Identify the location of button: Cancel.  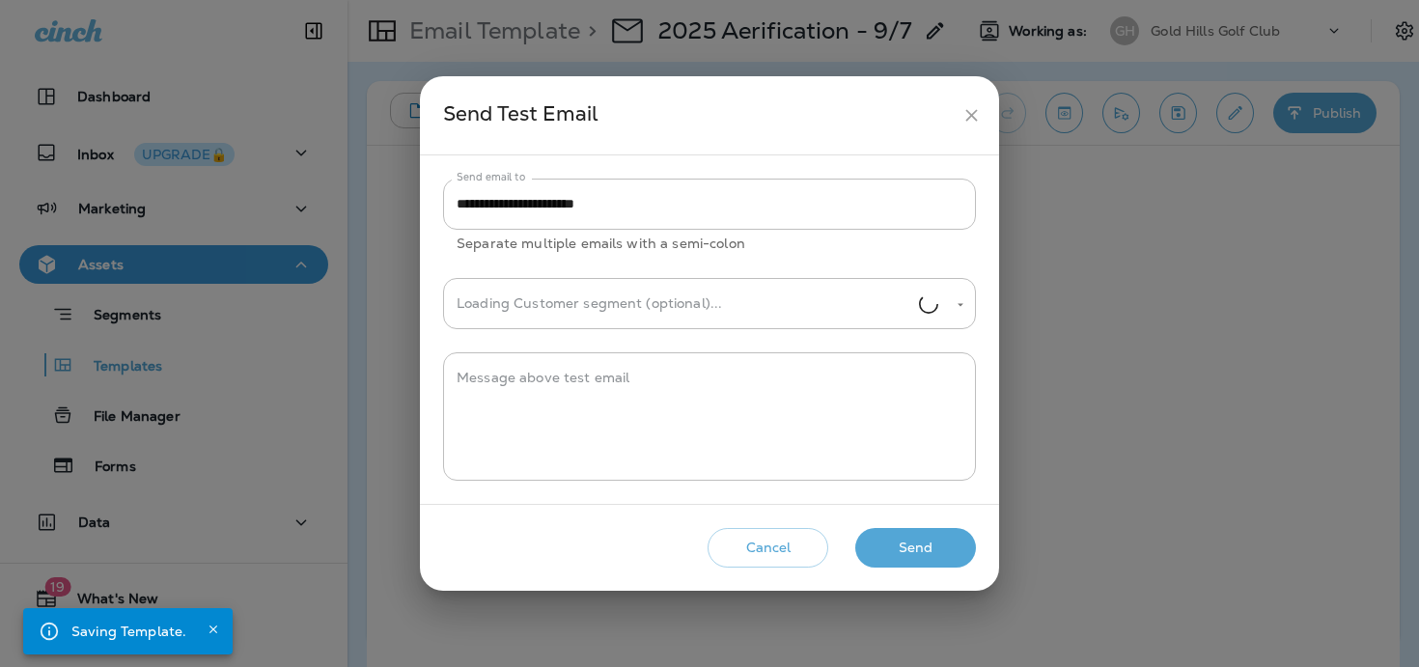
(767, 547).